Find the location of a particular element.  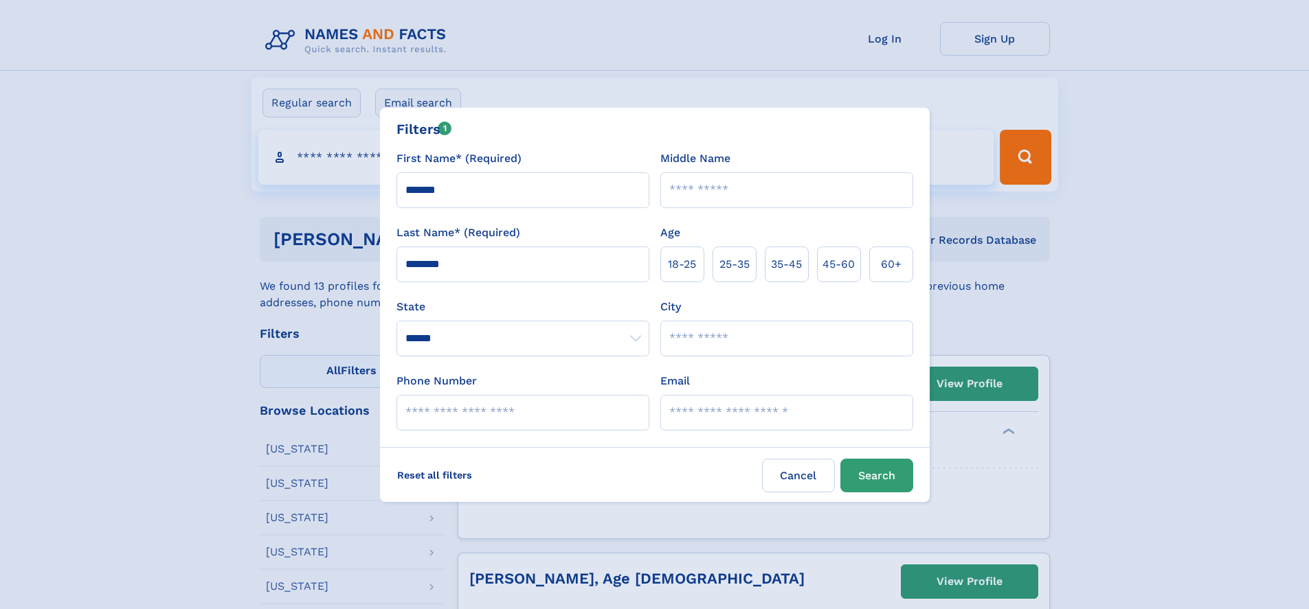

span: 25‑35 is located at coordinates (735, 265).